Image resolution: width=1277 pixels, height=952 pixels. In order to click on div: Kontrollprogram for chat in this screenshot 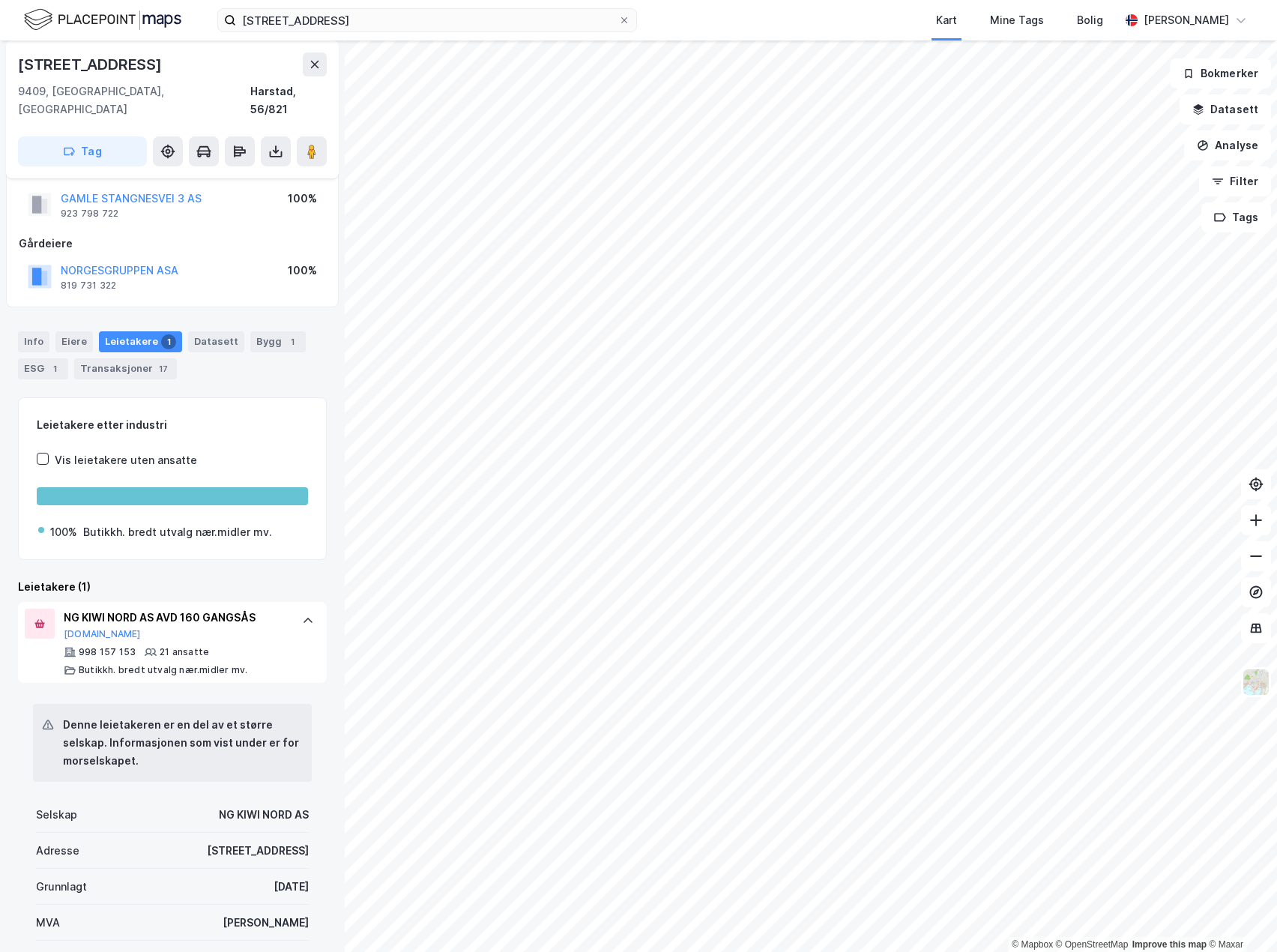, I will do `click(1239, 916)`.